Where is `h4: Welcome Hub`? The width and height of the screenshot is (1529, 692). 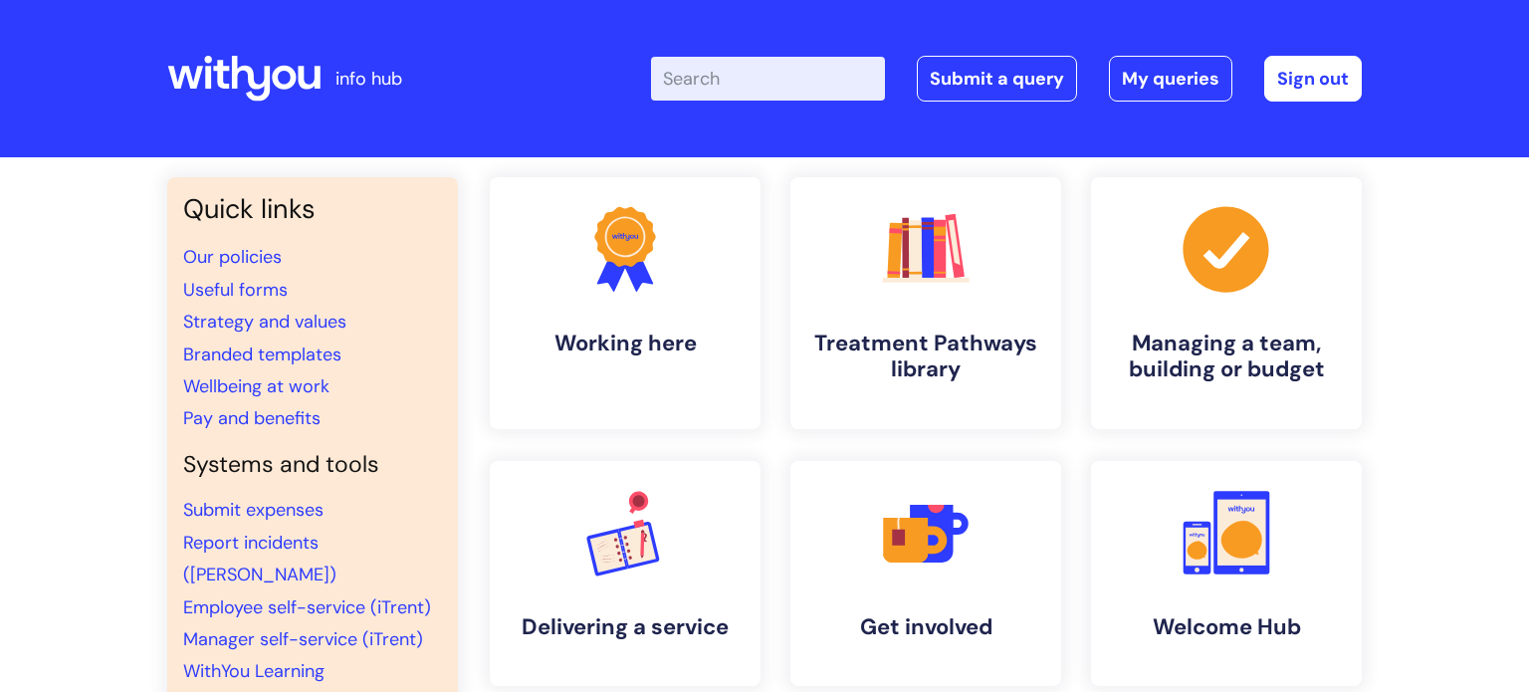
h4: Welcome Hub is located at coordinates (1227, 627).